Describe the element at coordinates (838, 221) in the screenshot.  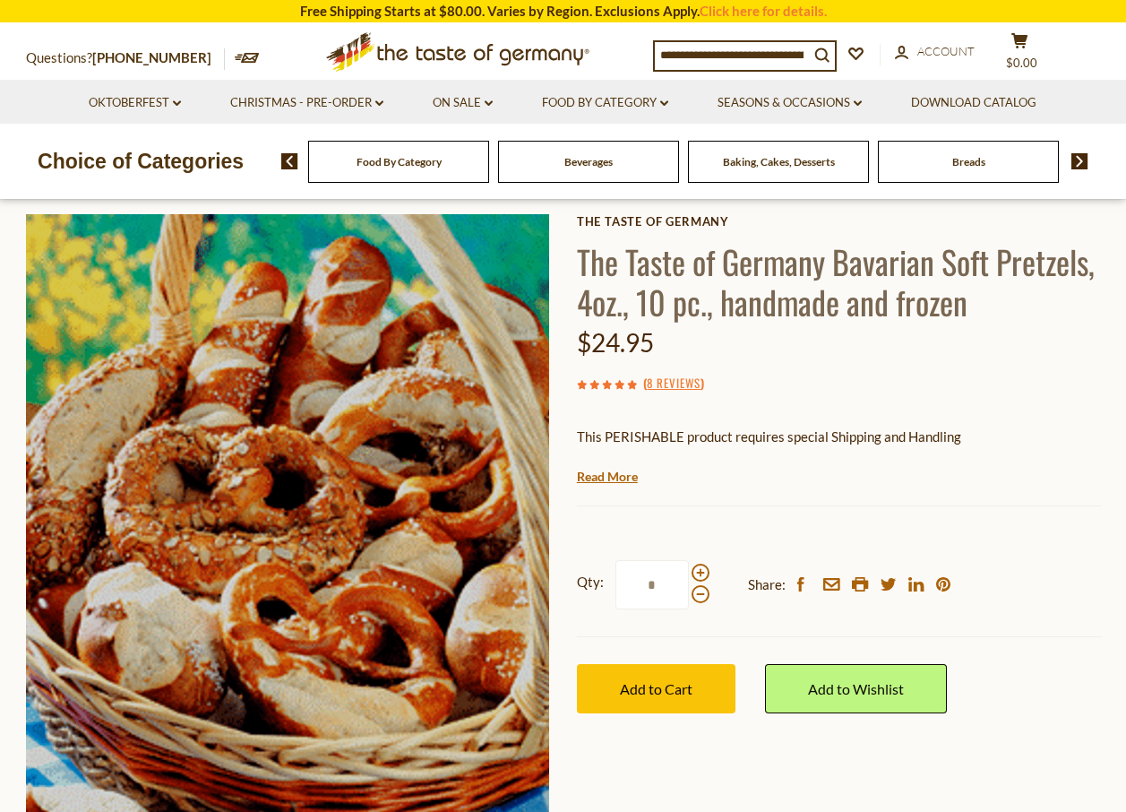
I see `a: The Taste of Germany` at that location.